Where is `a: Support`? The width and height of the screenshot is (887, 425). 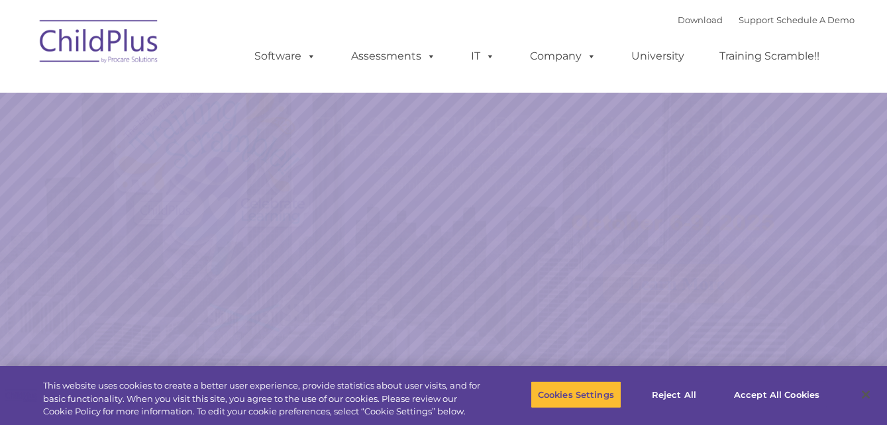 a: Support is located at coordinates (756, 20).